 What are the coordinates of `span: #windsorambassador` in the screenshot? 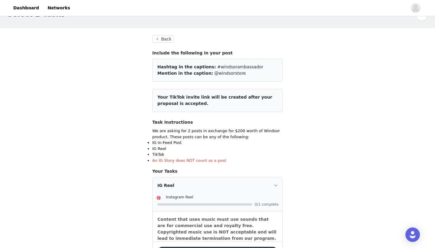 It's located at (240, 67).